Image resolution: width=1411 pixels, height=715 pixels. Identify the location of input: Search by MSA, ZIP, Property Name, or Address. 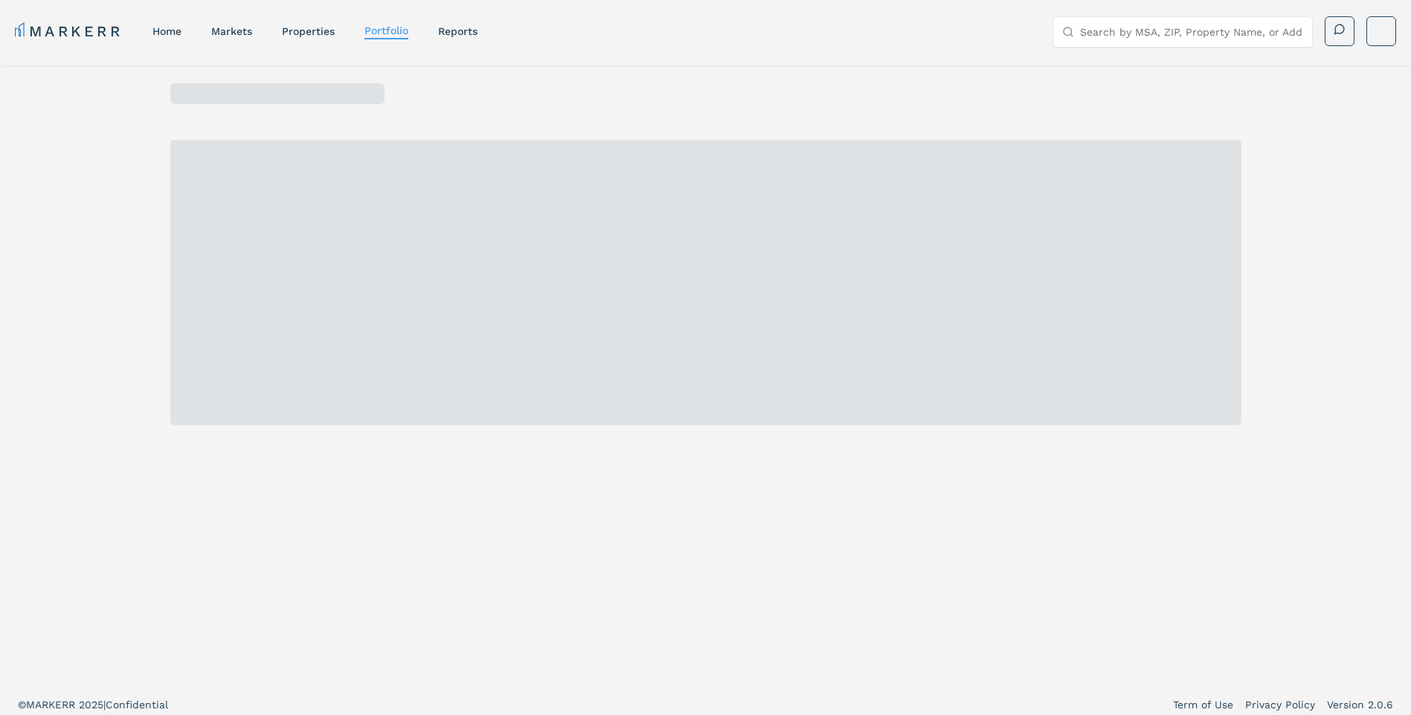
(1191, 32).